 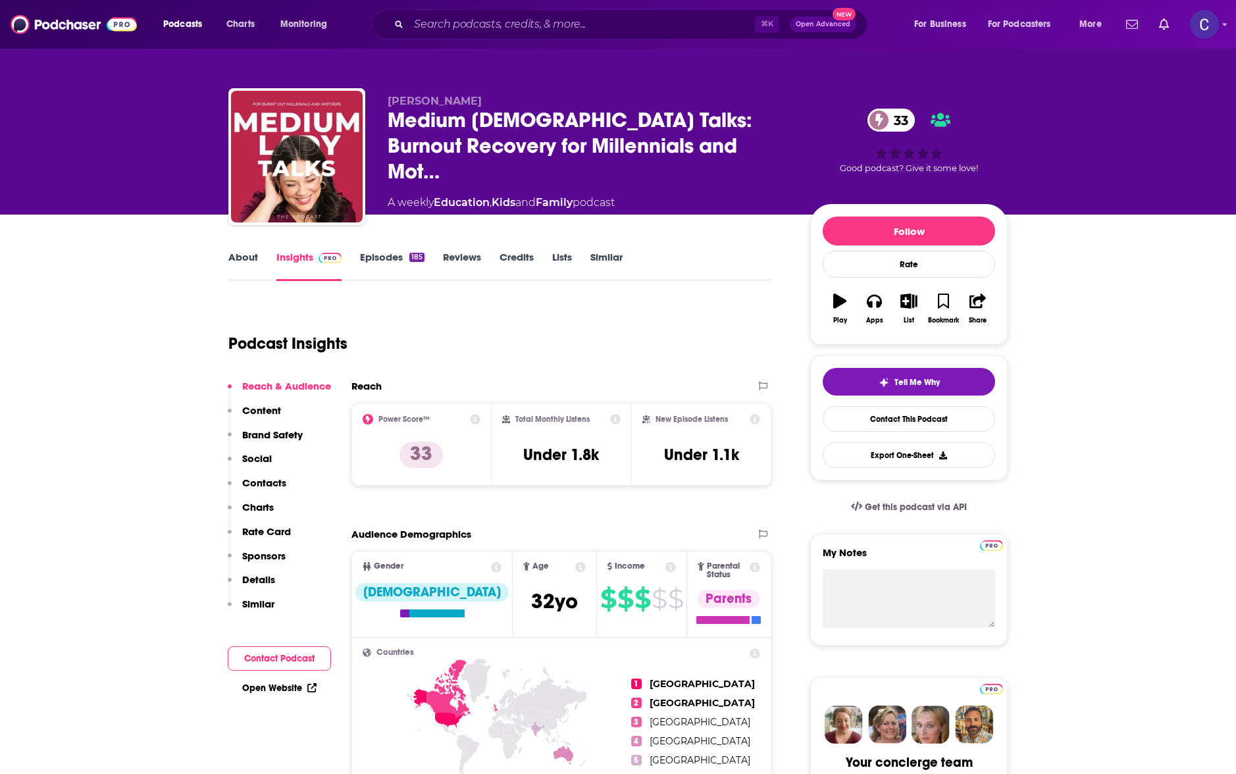 What do you see at coordinates (823, 24) in the screenshot?
I see `span: Open Advanced` at bounding box center [823, 24].